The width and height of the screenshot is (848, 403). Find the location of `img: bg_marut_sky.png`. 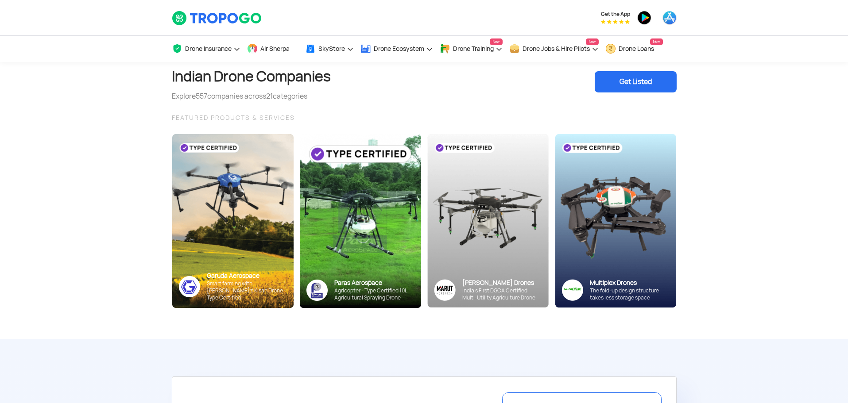

img: bg_marut_sky.png is located at coordinates (488, 221).